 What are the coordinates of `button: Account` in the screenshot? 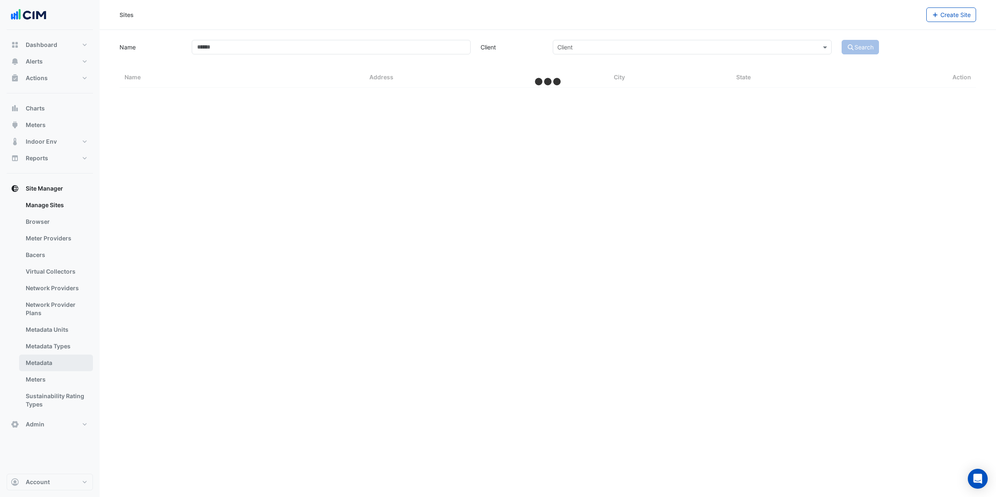 It's located at (50, 482).